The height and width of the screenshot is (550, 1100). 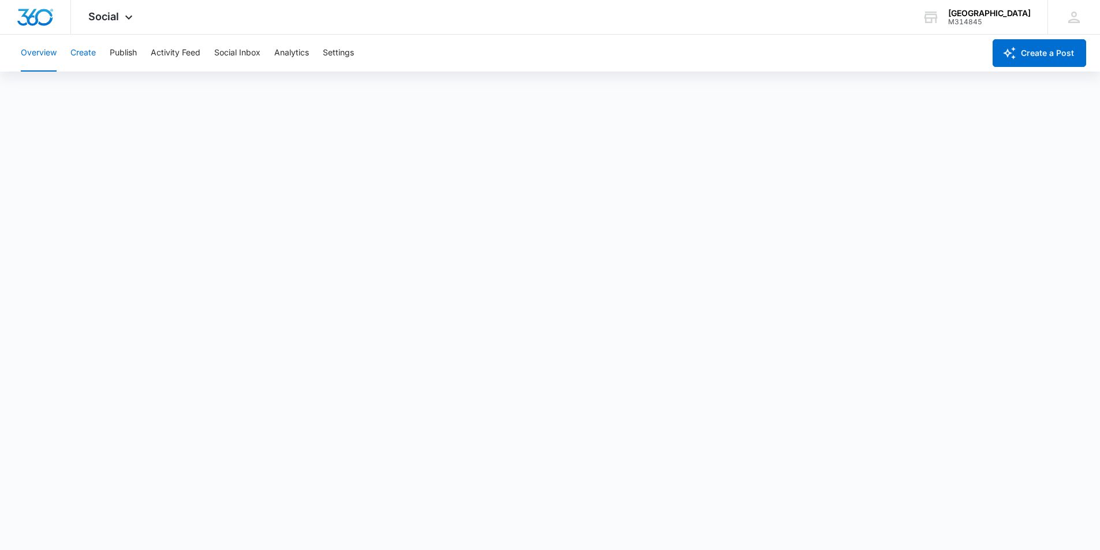 What do you see at coordinates (123, 53) in the screenshot?
I see `button: Publish` at bounding box center [123, 53].